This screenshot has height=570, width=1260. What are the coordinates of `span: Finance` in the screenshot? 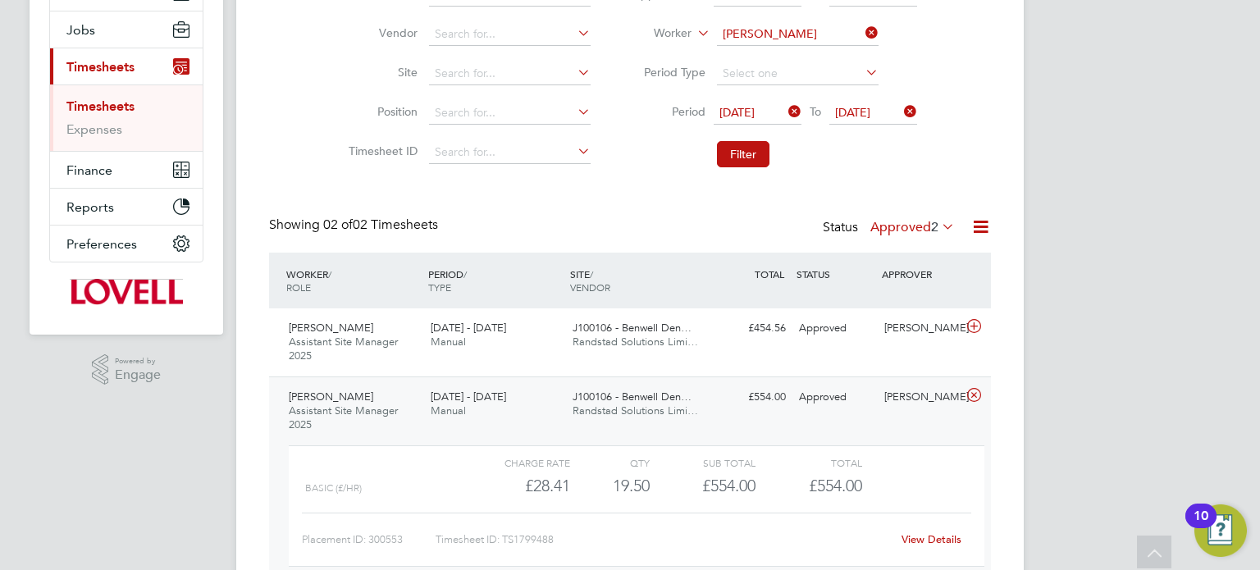 It's located at (89, 170).